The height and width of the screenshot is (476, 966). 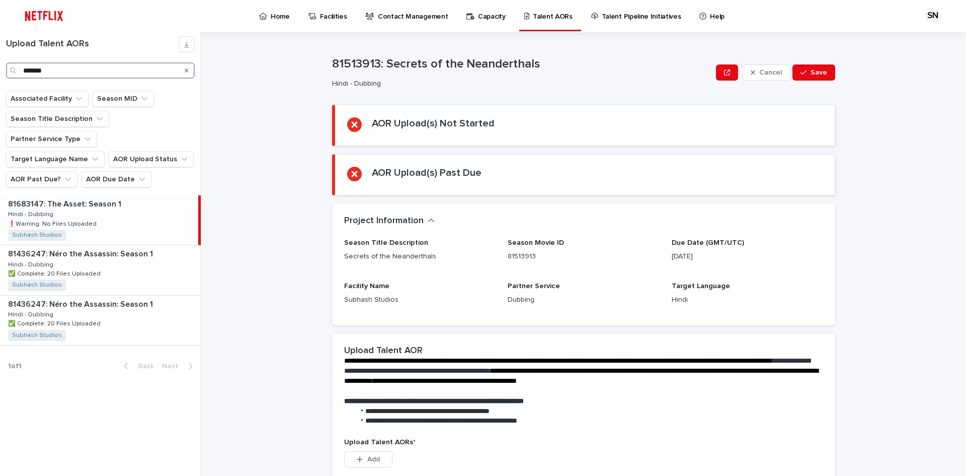 What do you see at coordinates (123, 99) in the screenshot?
I see `button: Season MID` at bounding box center [123, 99].